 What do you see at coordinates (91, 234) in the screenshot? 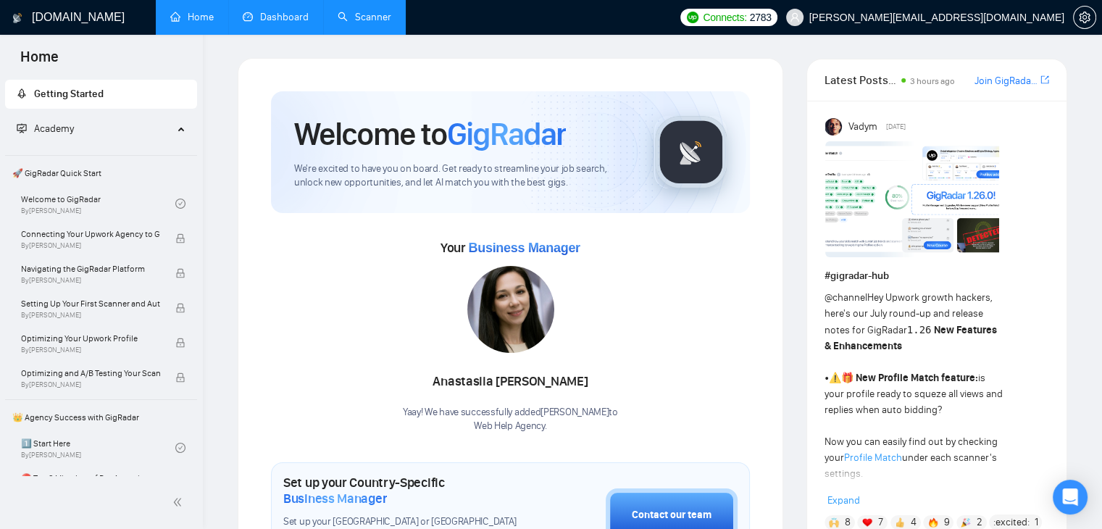
I see `span: Connecting Your Upwork Agency to GigRadar` at bounding box center [91, 234].